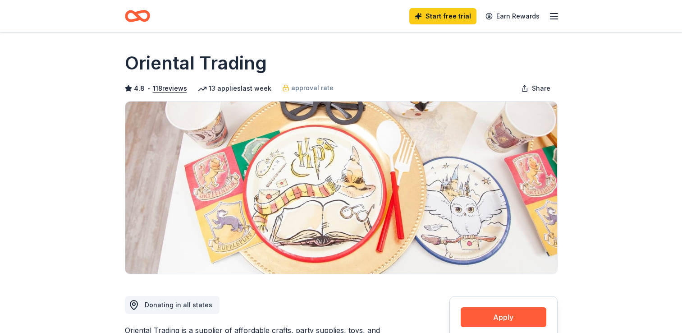  I want to click on span: 4.8, so click(139, 88).